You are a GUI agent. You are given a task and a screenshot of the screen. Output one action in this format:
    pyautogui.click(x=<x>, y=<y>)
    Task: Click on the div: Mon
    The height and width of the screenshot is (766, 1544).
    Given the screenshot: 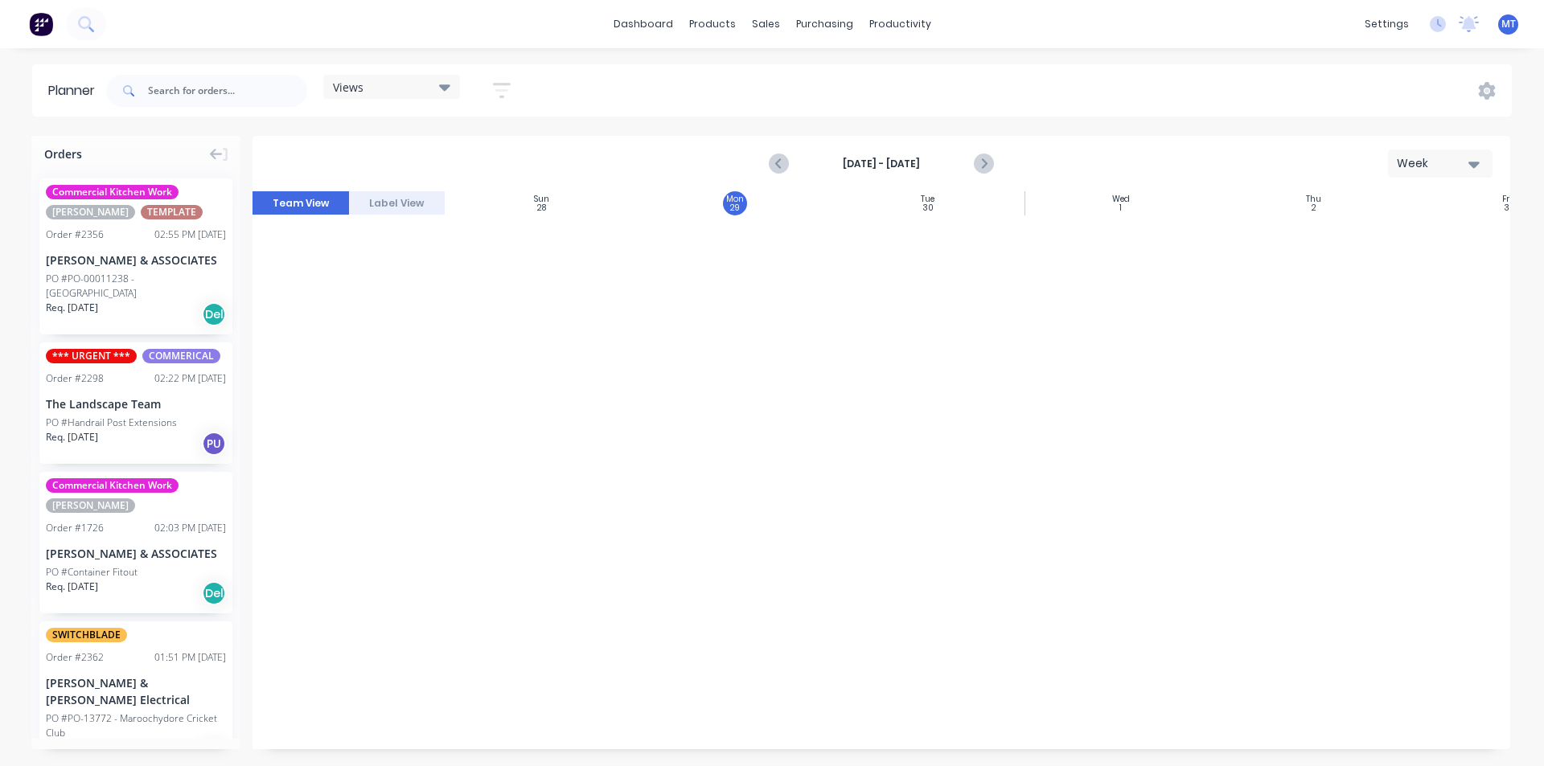 What is the action you would take?
    pyautogui.click(x=735, y=199)
    